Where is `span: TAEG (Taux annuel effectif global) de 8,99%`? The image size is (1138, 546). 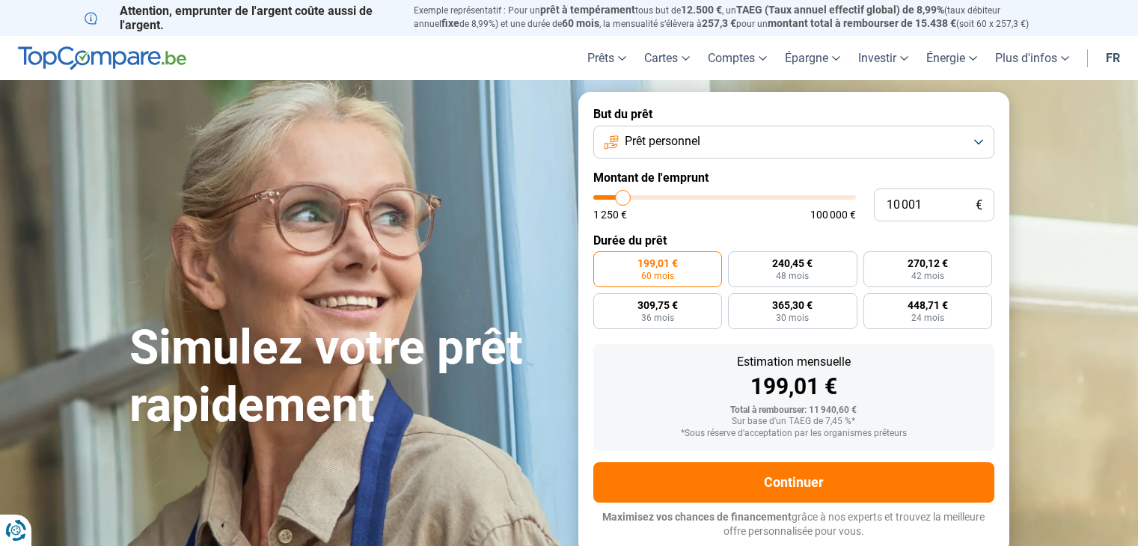 span: TAEG (Taux annuel effectif global) de 8,99% is located at coordinates (840, 10).